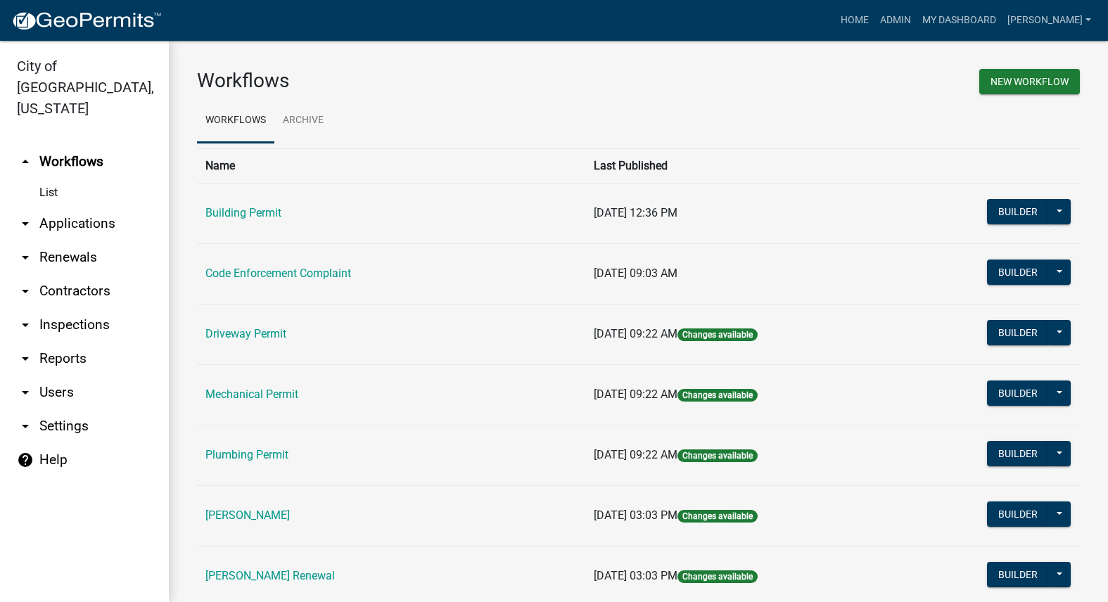  I want to click on a: Workflows, so click(236, 121).